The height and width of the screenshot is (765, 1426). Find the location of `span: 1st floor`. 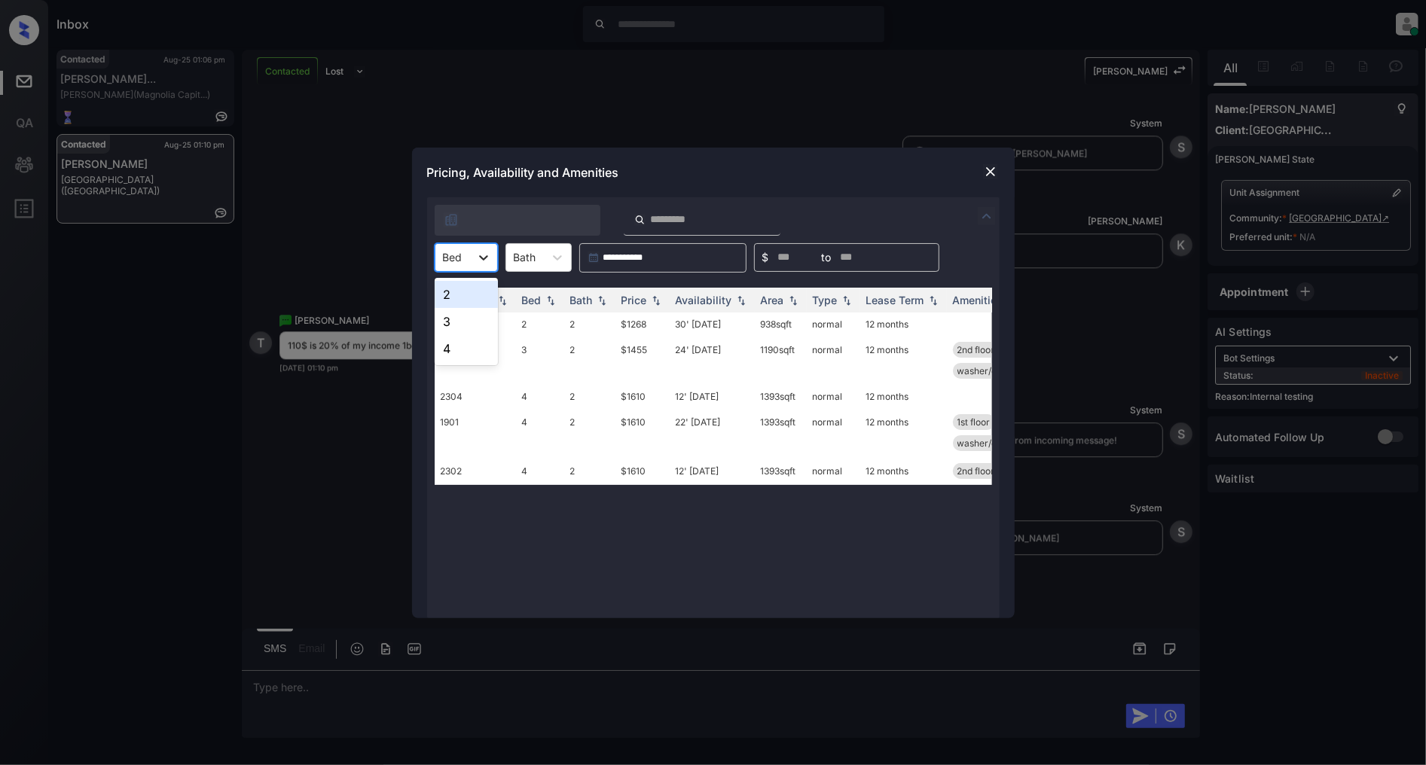

span: 1st floor is located at coordinates (974, 422).